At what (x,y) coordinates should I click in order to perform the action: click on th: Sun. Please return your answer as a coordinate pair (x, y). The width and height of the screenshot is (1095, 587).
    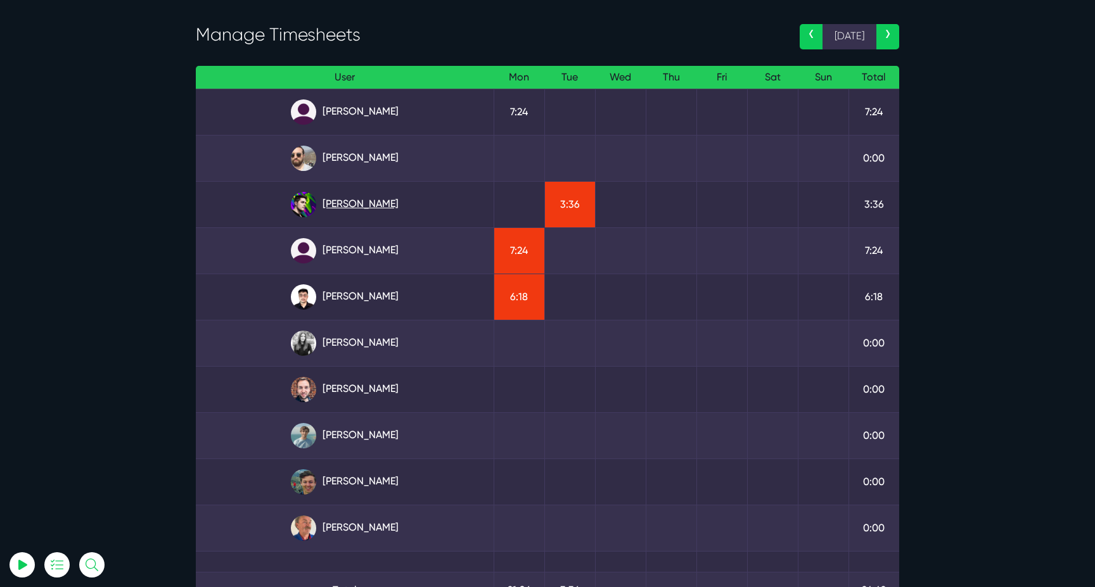
    Looking at the image, I should click on (823, 77).